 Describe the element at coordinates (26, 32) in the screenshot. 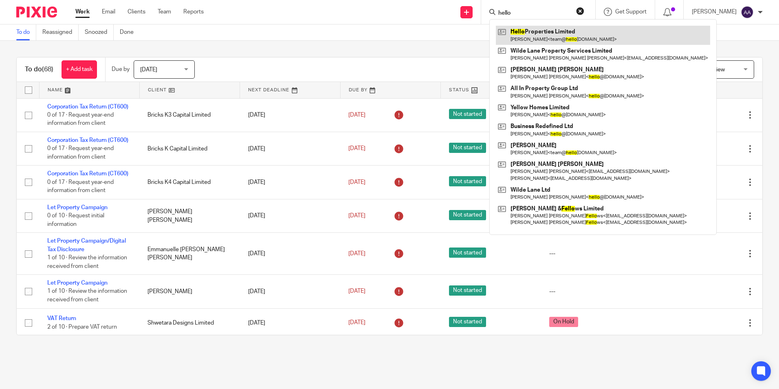

I see `a: To do` at that location.